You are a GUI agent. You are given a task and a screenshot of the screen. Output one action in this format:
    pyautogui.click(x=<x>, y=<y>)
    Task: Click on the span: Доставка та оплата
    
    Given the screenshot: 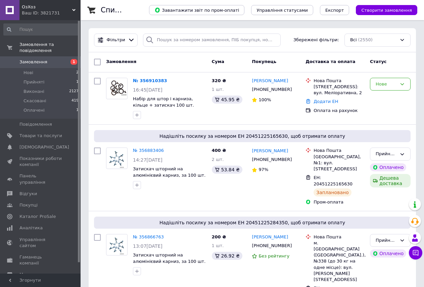 What is the action you would take?
    pyautogui.click(x=330, y=61)
    